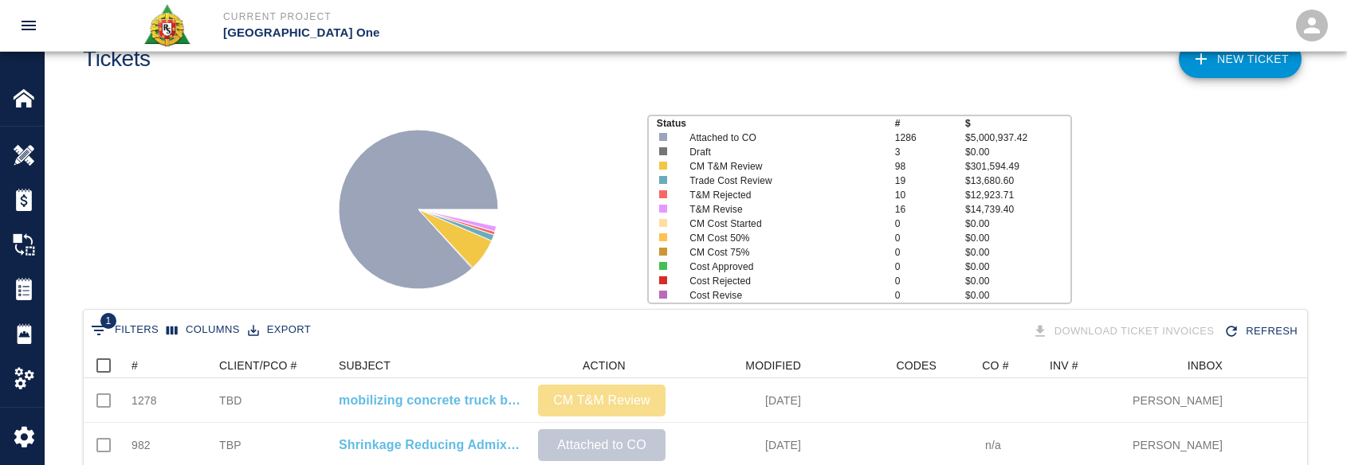 Image resolution: width=1347 pixels, height=465 pixels. Describe the element at coordinates (203, 330) in the screenshot. I see `button: Select columns` at that location.